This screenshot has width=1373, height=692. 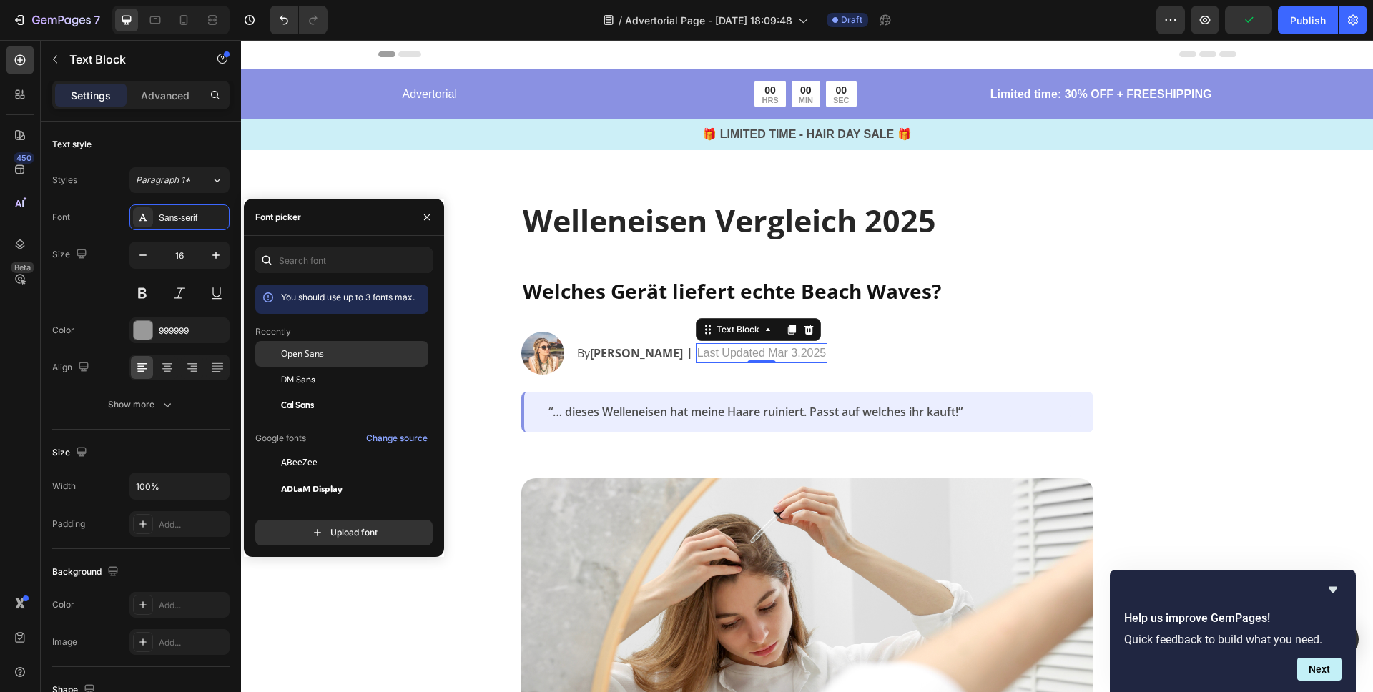 I want to click on span: You should use up to 3 fonts max., so click(x=348, y=297).